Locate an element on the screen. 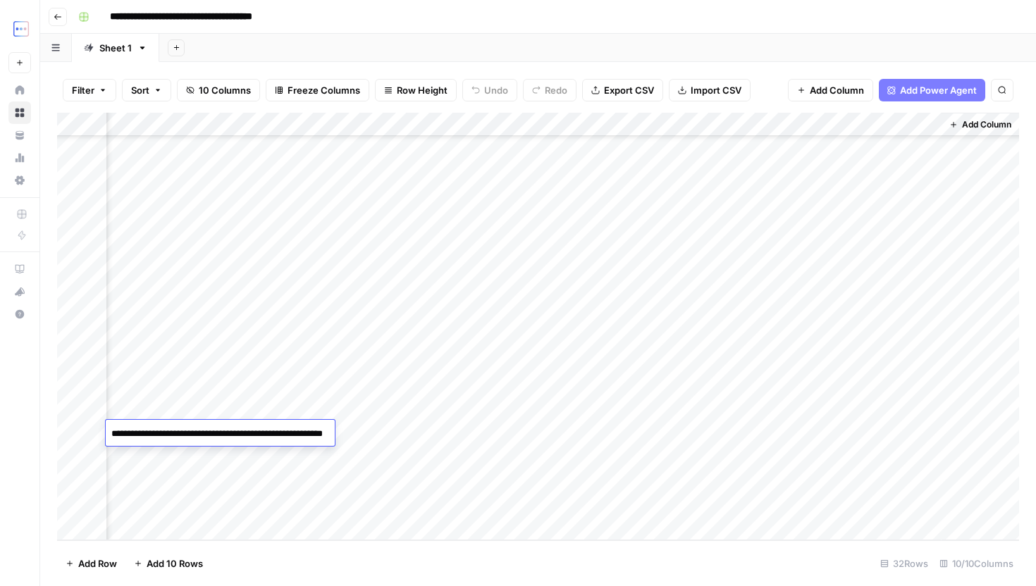 The height and width of the screenshot is (586, 1036). div: What's new? is located at coordinates (20, 292).